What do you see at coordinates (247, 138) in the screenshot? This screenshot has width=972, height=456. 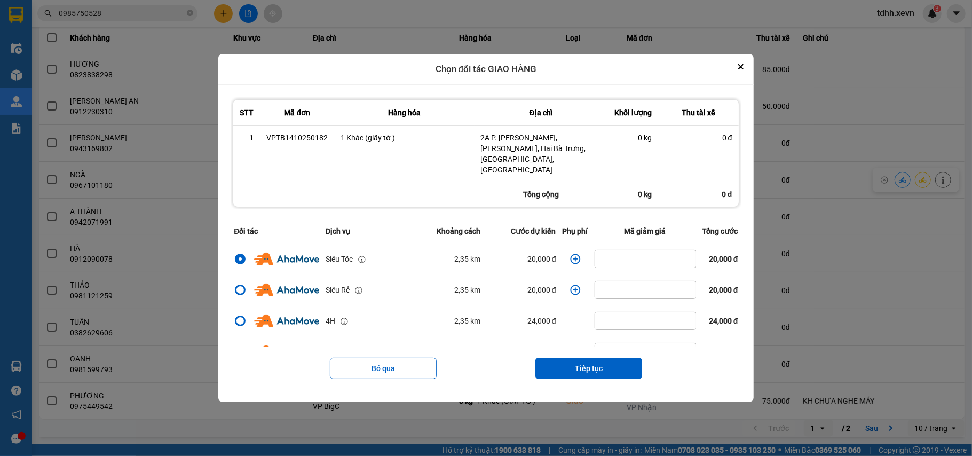 I see `div: 1` at bounding box center [247, 138].